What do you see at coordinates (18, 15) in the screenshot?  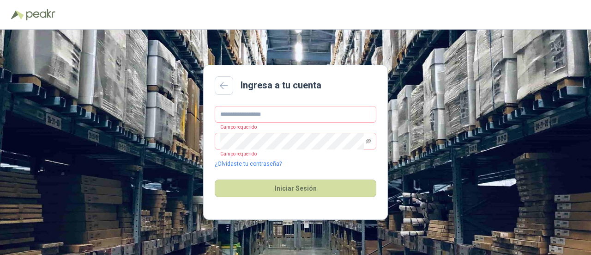 I see `img: Logo` at bounding box center [18, 15].